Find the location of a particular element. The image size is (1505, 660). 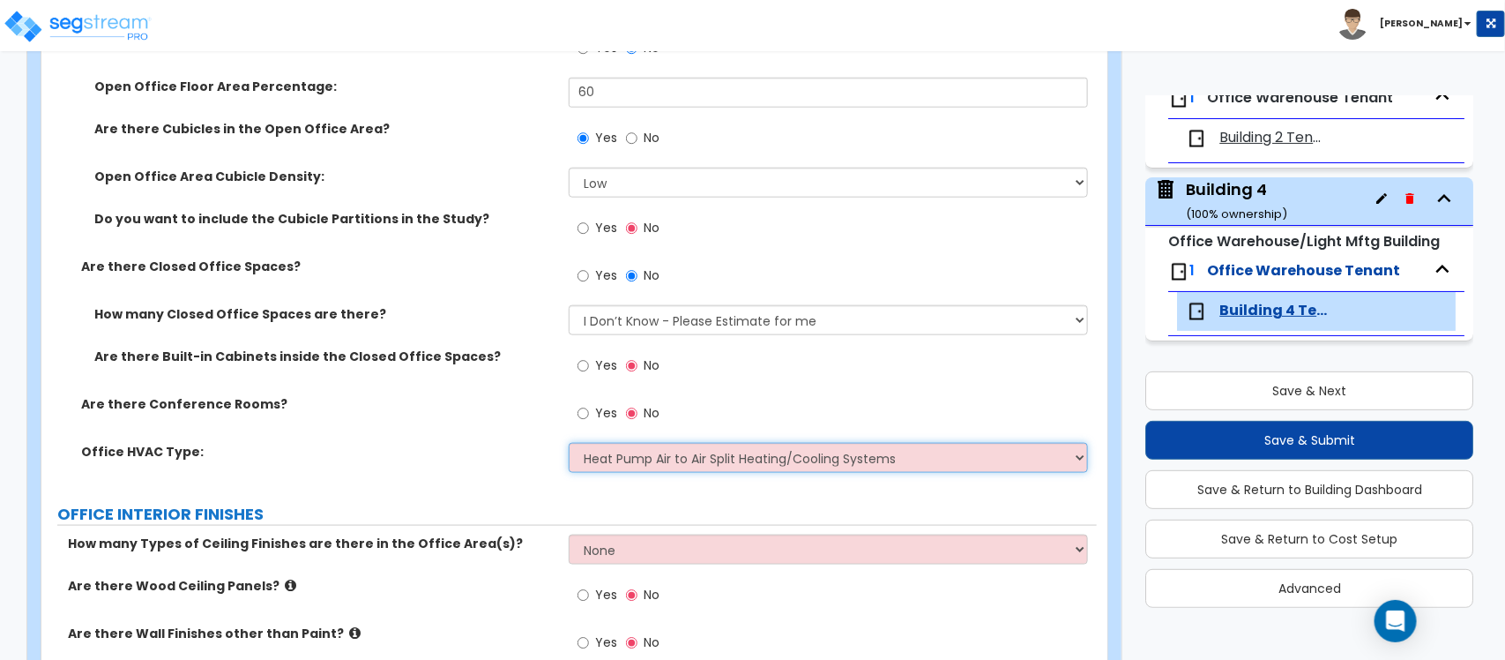

label: Are there Built-in Cabinets inside the Closed Office Spaces? is located at coordinates (325, 356).